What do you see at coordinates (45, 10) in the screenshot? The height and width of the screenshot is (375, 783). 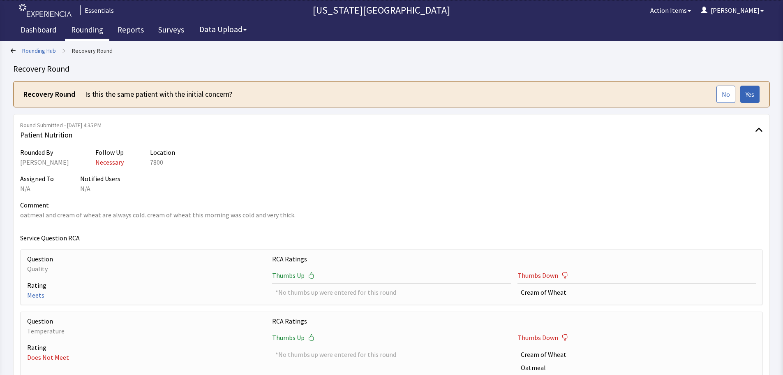 I see `img: experiencia_logo.png` at bounding box center [45, 10].